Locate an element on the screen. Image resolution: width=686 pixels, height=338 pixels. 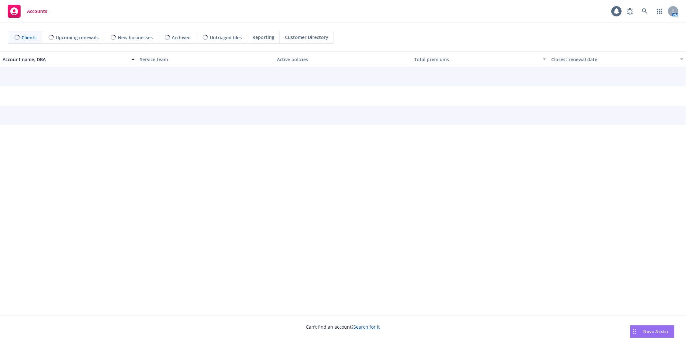
div: Total premiums is located at coordinates (476, 59).